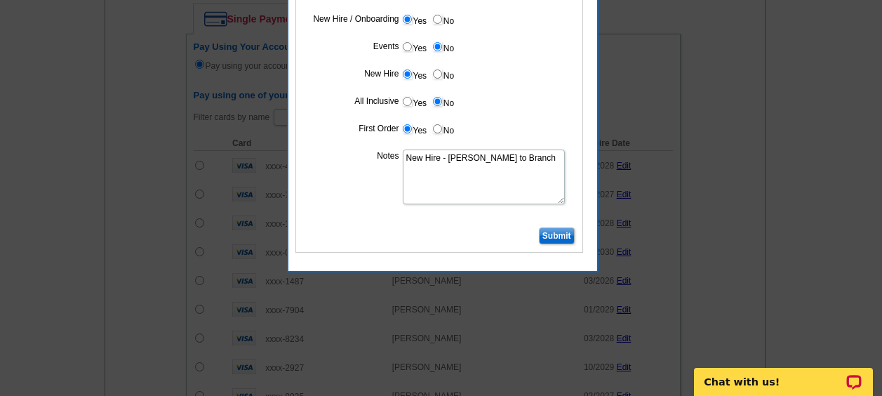 This screenshot has width=882, height=396. What do you see at coordinates (352, 101) in the screenshot?
I see `label: All Inclusive` at bounding box center [352, 101].